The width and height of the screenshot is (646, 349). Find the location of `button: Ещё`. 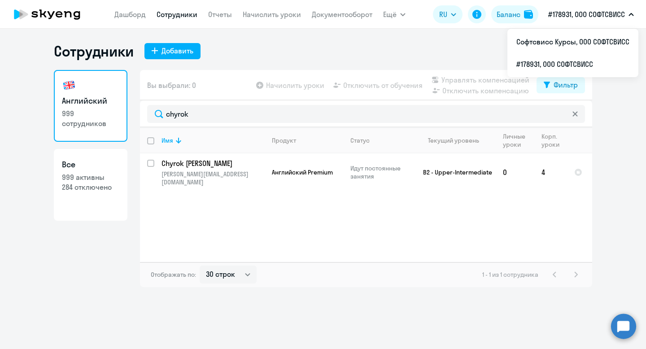

button: Ещё is located at coordinates (394, 14).